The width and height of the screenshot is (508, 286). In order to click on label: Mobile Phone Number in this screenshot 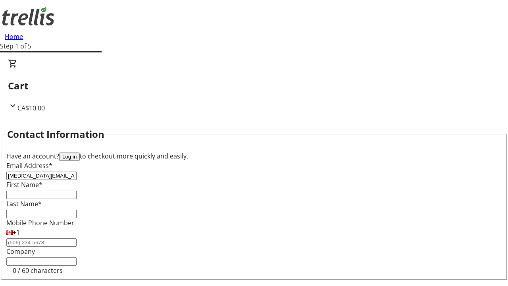, I will do `click(40, 223)`.